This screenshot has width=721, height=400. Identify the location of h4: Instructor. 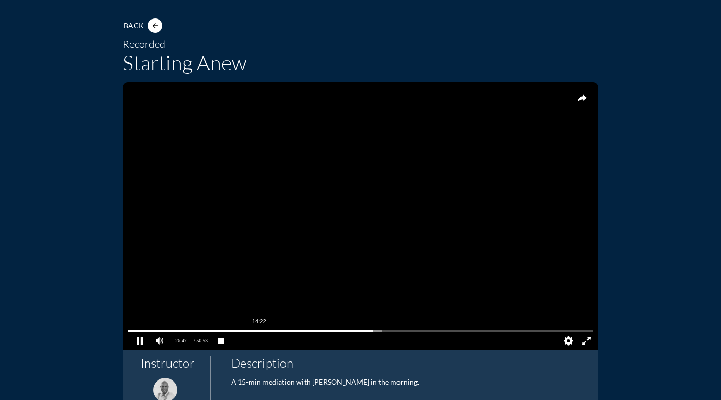
(167, 363).